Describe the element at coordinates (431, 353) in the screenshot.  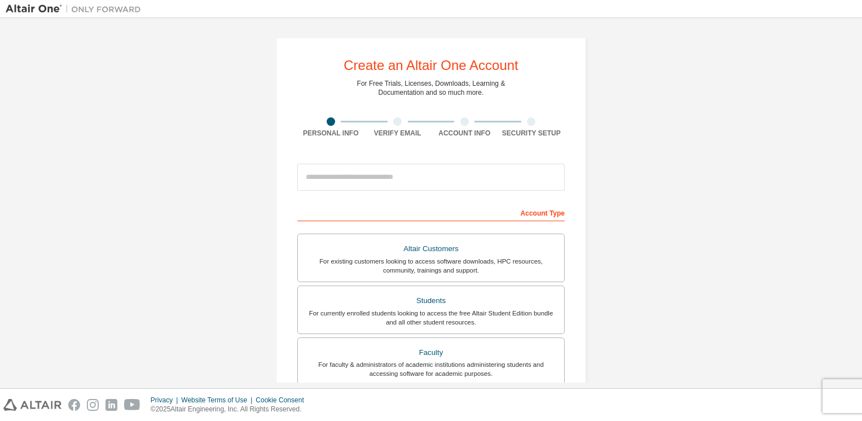
I see `div: Faculty` at that location.